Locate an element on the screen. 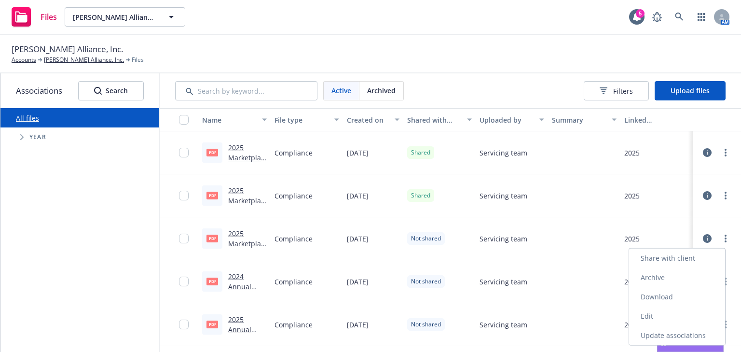 This screenshot has width=741, height=352. span: Upload files is located at coordinates (690, 90).